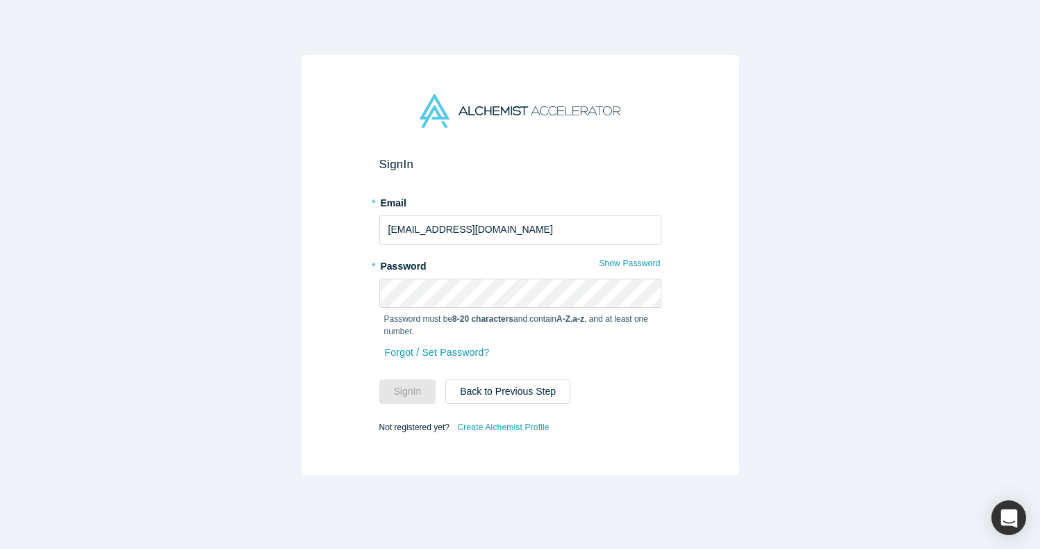 The width and height of the screenshot is (1040, 549). What do you see at coordinates (563, 319) in the screenshot?
I see `strong: A-Z` at bounding box center [563, 319].